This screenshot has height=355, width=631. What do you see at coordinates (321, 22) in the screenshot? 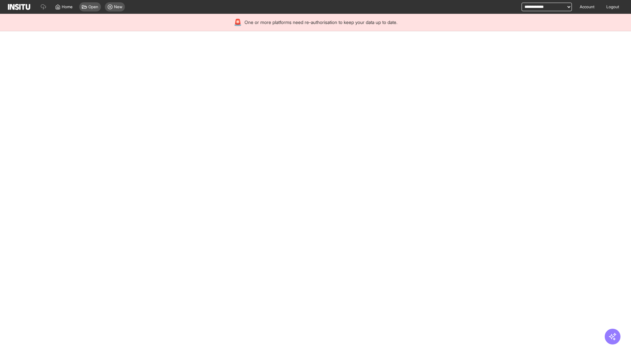
I see `span: One or more platforms need re-authorisation to keep your data up to date.` at bounding box center [321, 22].